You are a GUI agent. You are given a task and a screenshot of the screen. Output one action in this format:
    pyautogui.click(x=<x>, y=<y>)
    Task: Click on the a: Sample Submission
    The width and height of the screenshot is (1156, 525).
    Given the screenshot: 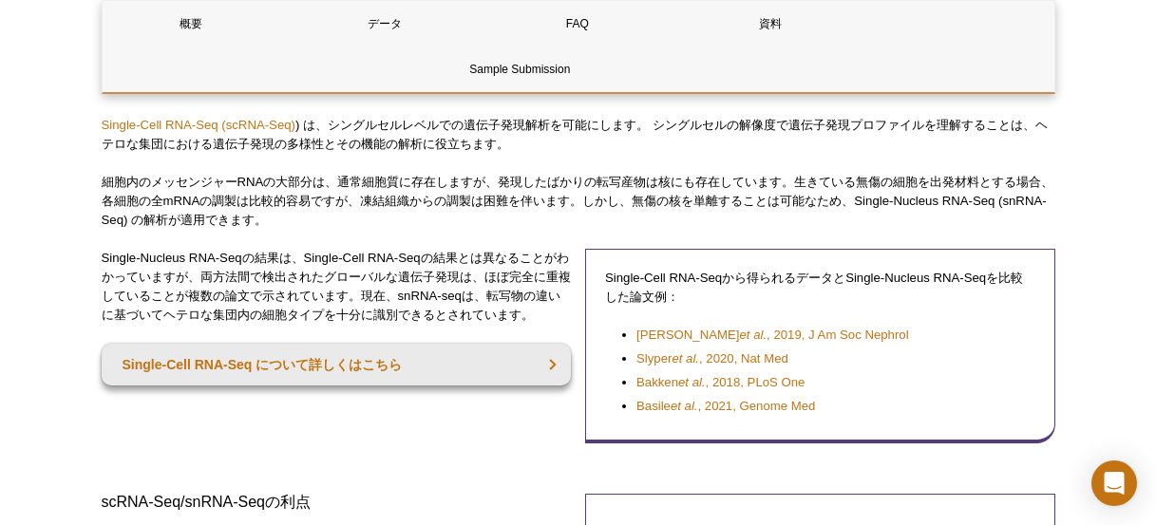 What is the action you would take?
    pyautogui.click(x=521, y=69)
    